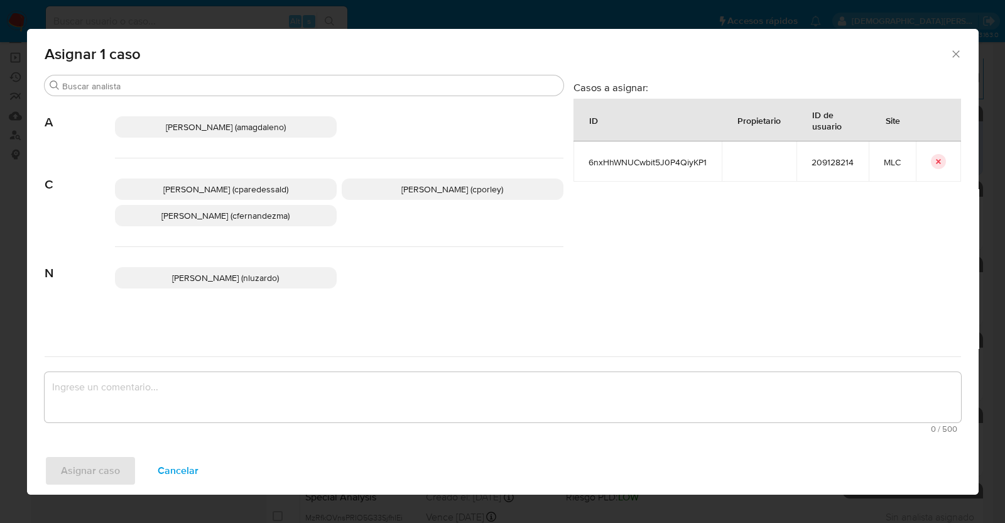 Image resolution: width=1005 pixels, height=523 pixels. What do you see at coordinates (892, 162) in the screenshot?
I see `span: MLC` at bounding box center [892, 162].